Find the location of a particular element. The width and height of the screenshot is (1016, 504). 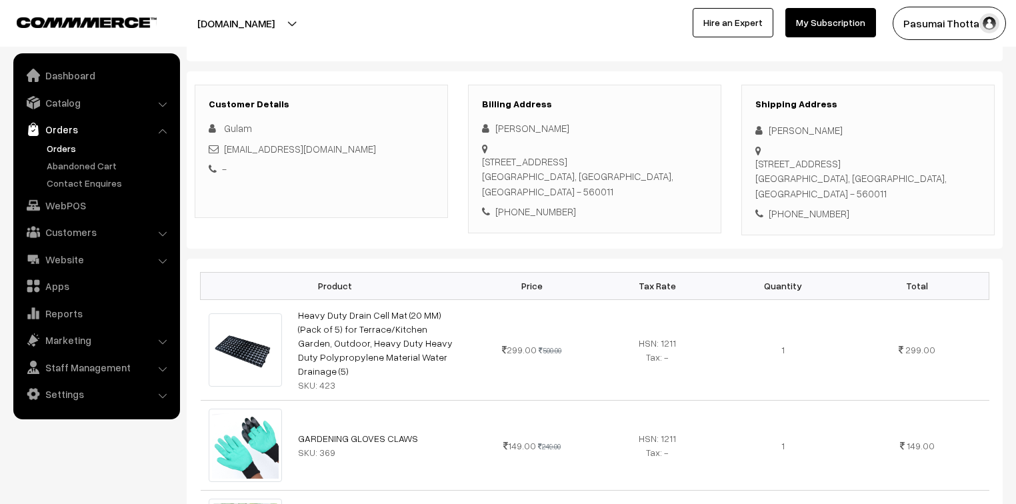

img: user is located at coordinates (990, 23).